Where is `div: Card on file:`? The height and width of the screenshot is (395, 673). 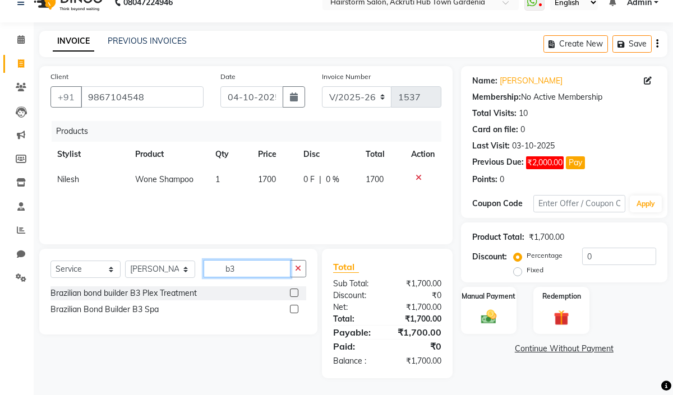
div: Card on file: is located at coordinates (495, 129).